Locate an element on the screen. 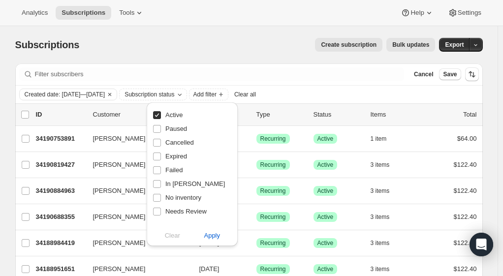  span: Settings is located at coordinates (470, 13).